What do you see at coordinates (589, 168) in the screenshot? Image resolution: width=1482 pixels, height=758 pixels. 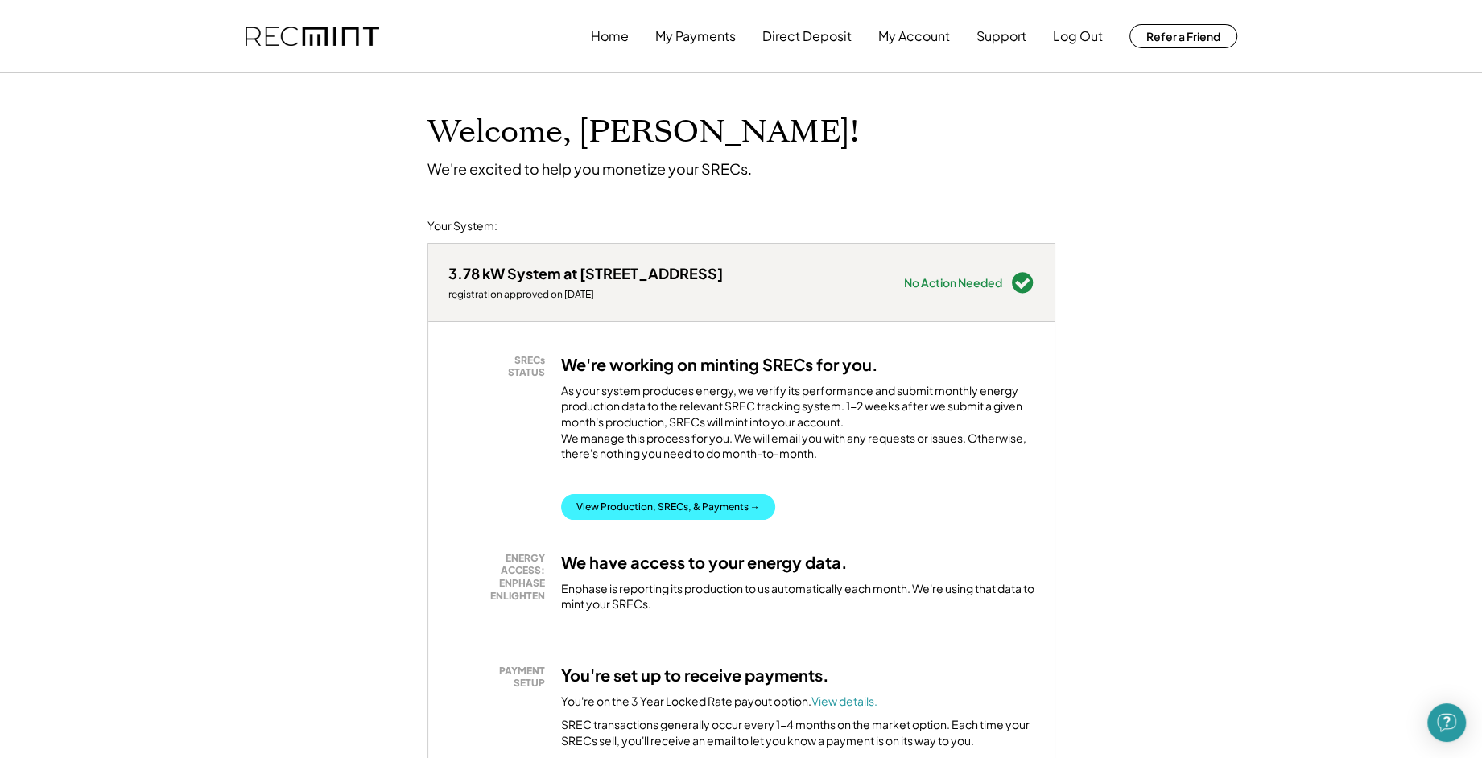 I see `div: We're excited to help you monetize your SRECs.` at bounding box center [589, 168].